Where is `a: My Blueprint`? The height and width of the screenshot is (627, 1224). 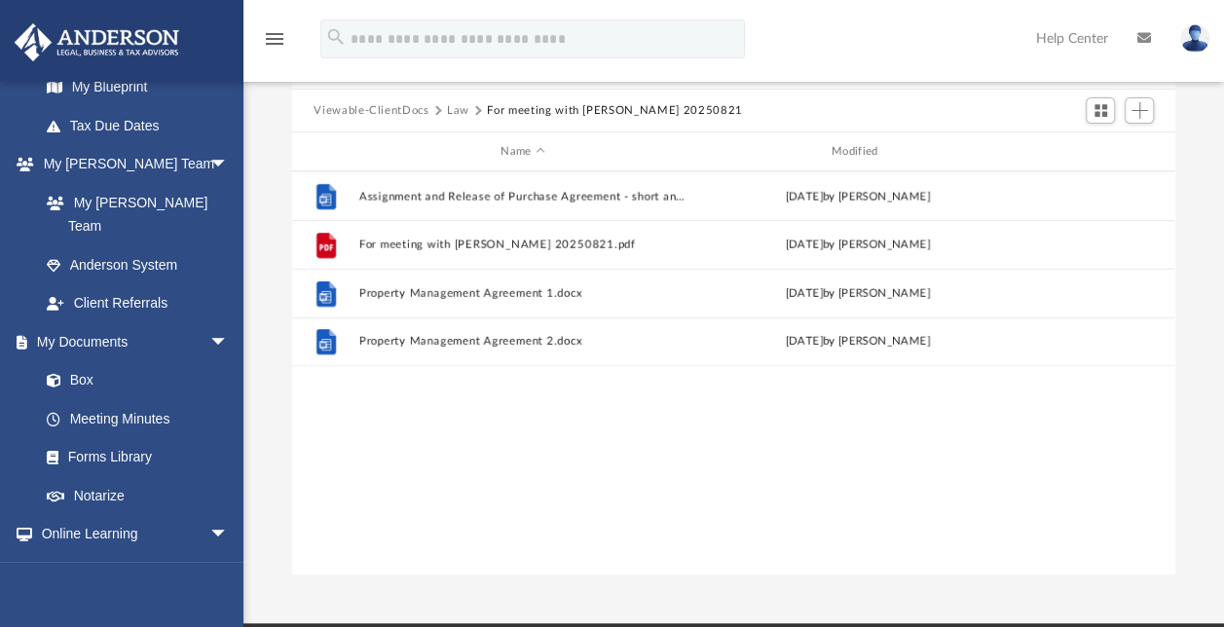 a: My Blueprint is located at coordinates (137, 88).